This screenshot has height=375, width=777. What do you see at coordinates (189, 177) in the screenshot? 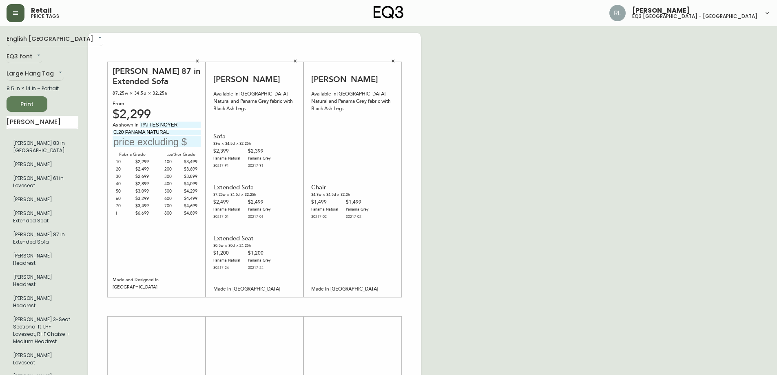
I see `div: $3,899` at bounding box center [189, 177].